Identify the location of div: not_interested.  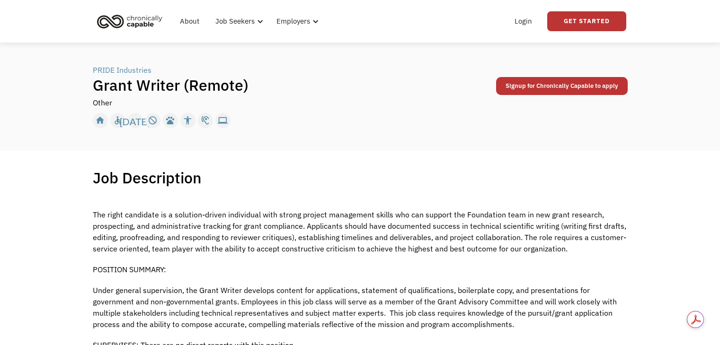
(152, 121).